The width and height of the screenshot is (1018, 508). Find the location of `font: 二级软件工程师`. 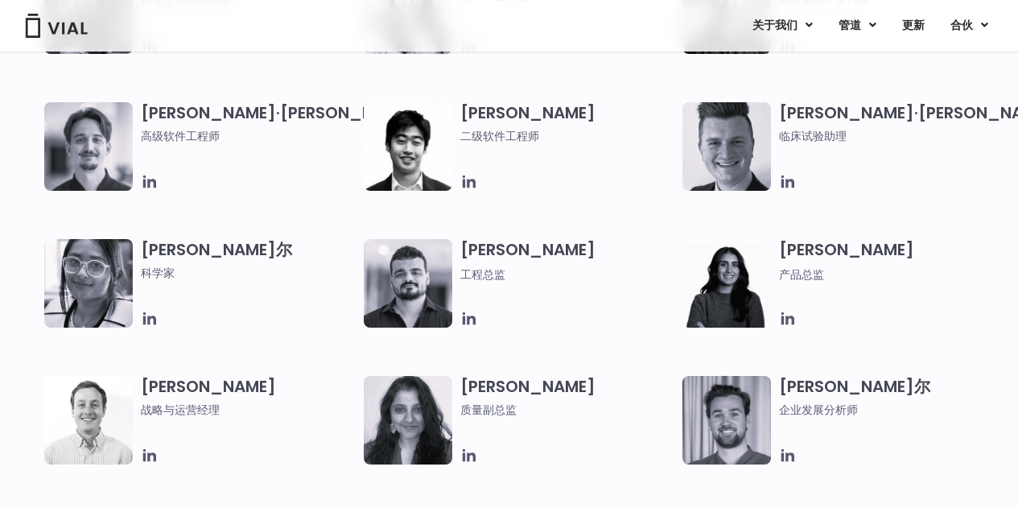

font: 二级软件工程师 is located at coordinates (500, 136).